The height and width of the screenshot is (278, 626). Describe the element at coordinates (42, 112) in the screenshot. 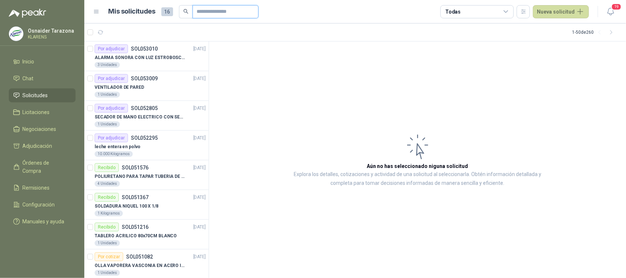

I see `a: Licitaciones` at that location.